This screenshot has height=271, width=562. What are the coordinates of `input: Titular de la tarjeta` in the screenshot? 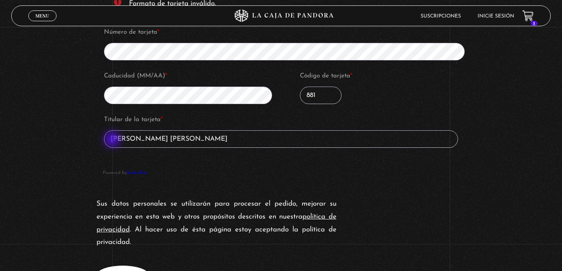 It's located at (281, 139).